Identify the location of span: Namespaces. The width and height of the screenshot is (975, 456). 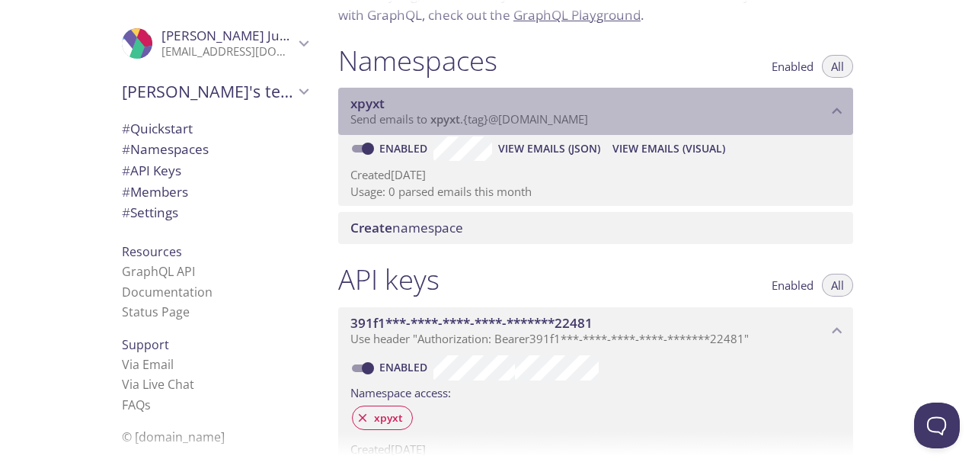
(165, 149).